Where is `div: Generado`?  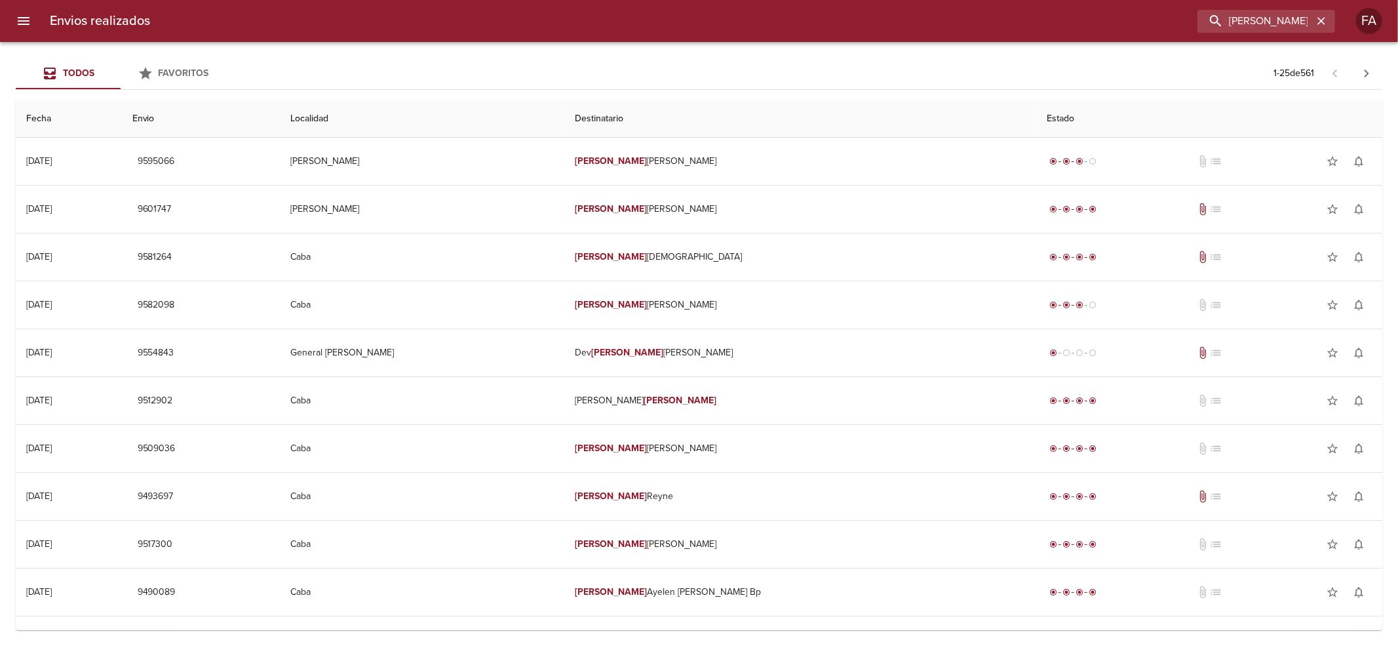
div: Generado is located at coordinates (1073, 353).